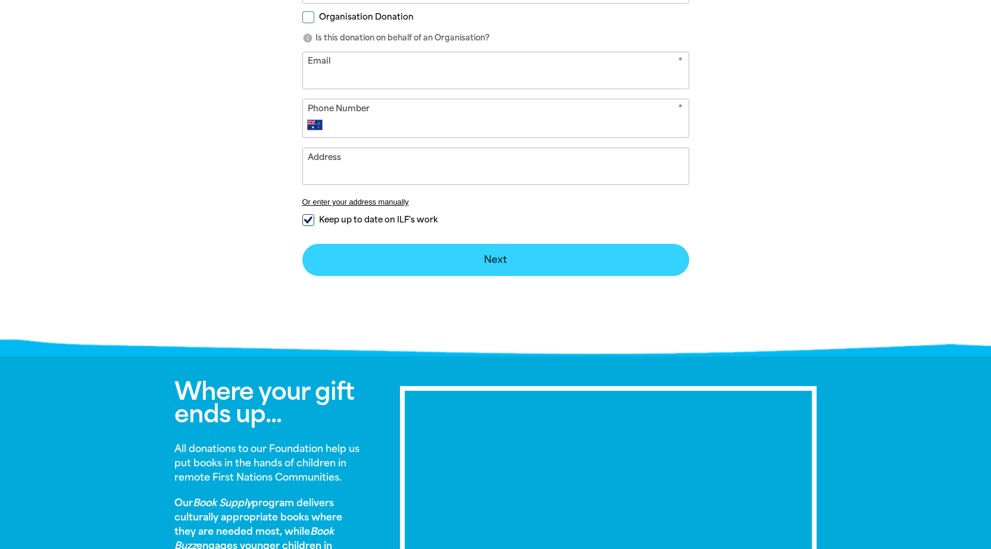 This screenshot has width=991, height=549. I want to click on p: Is this donation on behalf of an Organisation?, so click(496, 38).